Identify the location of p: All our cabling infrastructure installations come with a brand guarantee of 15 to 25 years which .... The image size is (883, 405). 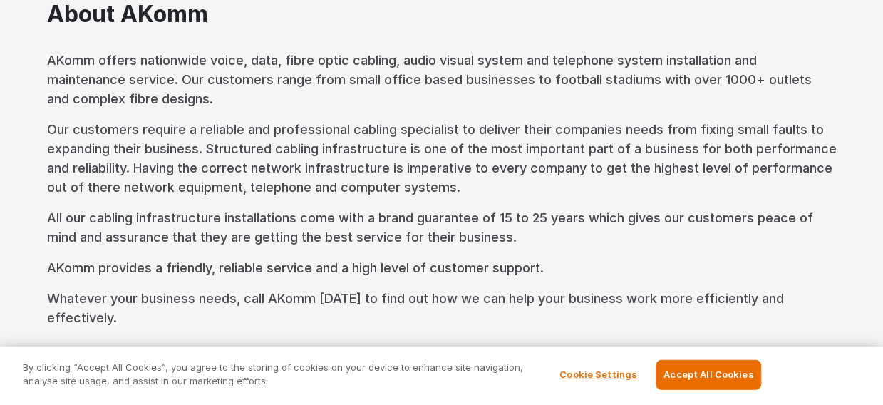
(442, 227).